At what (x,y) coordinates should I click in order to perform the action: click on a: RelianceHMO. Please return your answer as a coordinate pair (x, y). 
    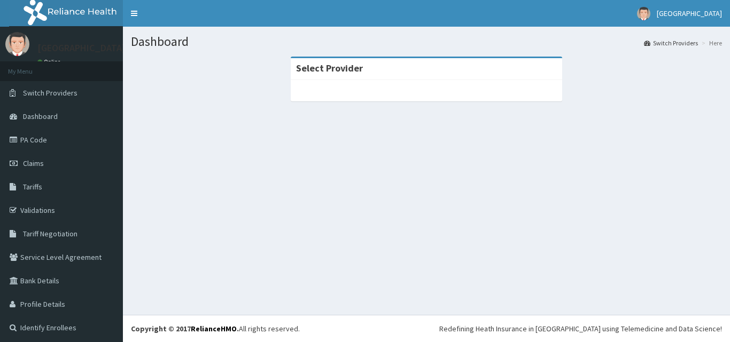
    Looking at the image, I should click on (214, 329).